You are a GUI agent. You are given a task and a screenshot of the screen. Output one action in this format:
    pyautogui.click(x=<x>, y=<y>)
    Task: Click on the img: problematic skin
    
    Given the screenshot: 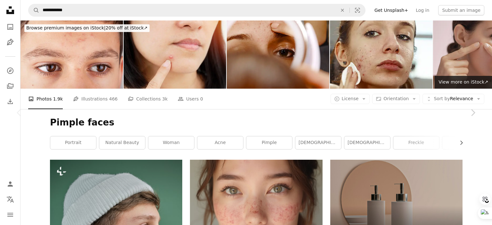 What is the action you would take?
    pyautogui.click(x=278, y=54)
    